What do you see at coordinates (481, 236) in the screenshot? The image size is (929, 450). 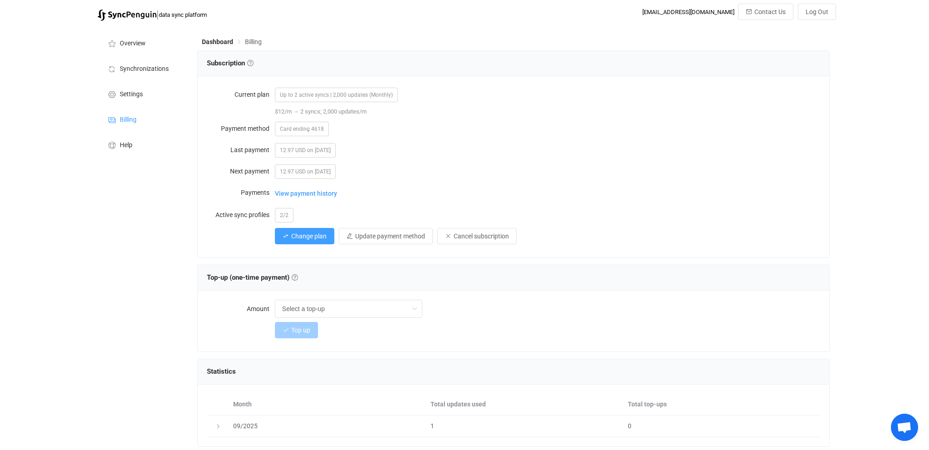 I see `span: Cancel subscription` at bounding box center [481, 236].